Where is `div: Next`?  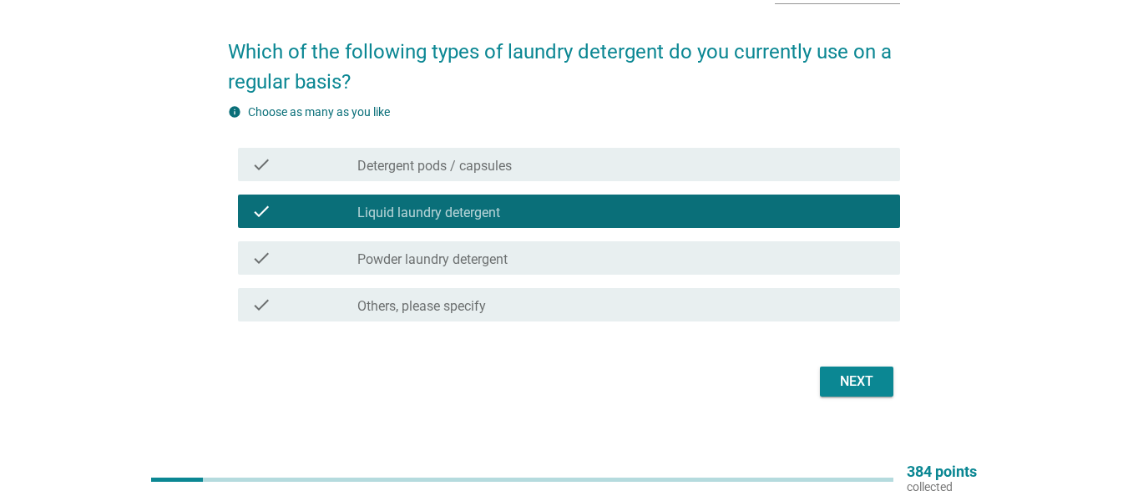 div: Next is located at coordinates (857, 382).